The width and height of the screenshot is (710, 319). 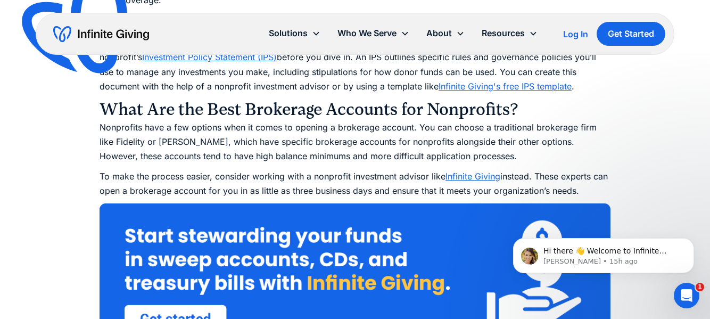 What do you see at coordinates (355, 64) in the screenshot?
I see `p: If you’re excited about investing or improving your cash management with a brokerage account, tak...` at bounding box center [355, 64].